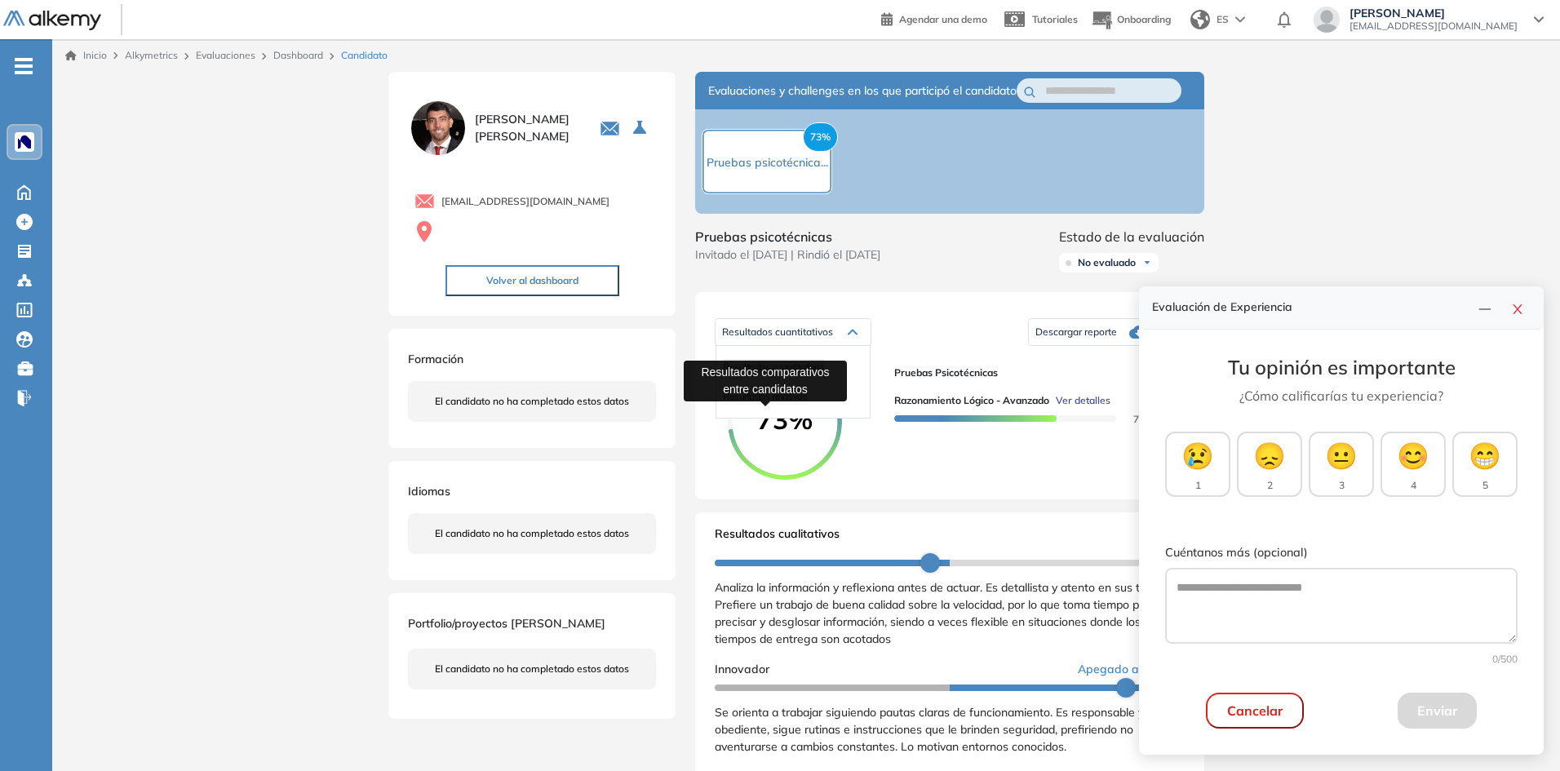  I want to click on a: Inicio, so click(86, 55).